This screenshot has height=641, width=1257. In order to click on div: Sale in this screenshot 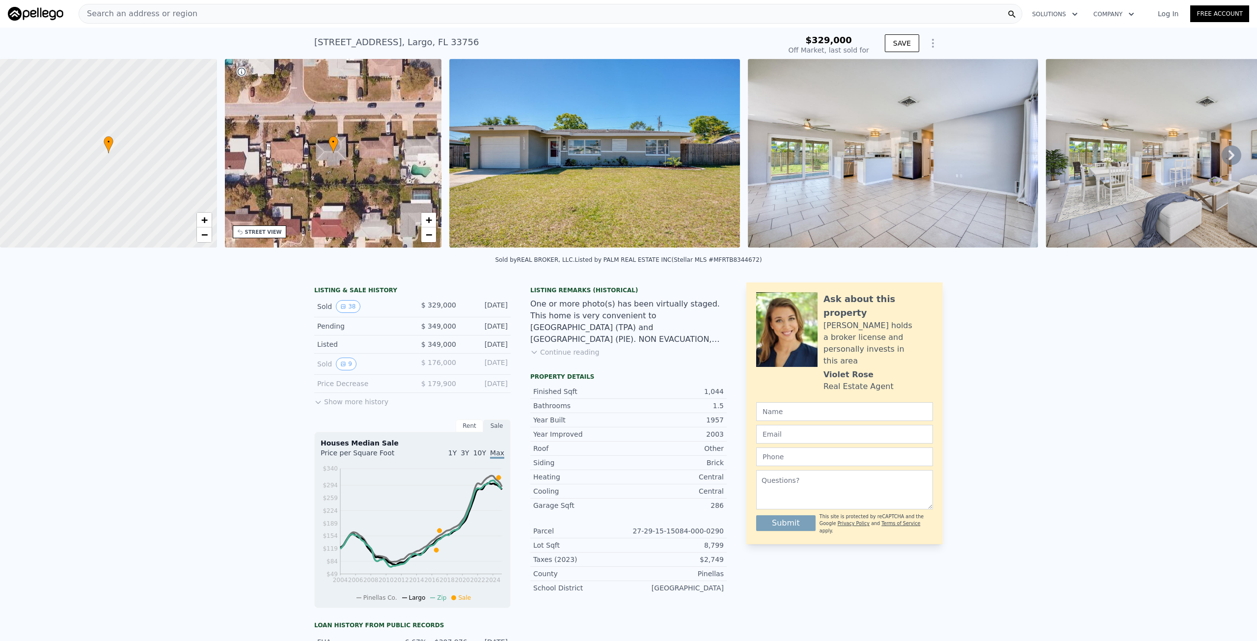, I will do `click(497, 426)`.